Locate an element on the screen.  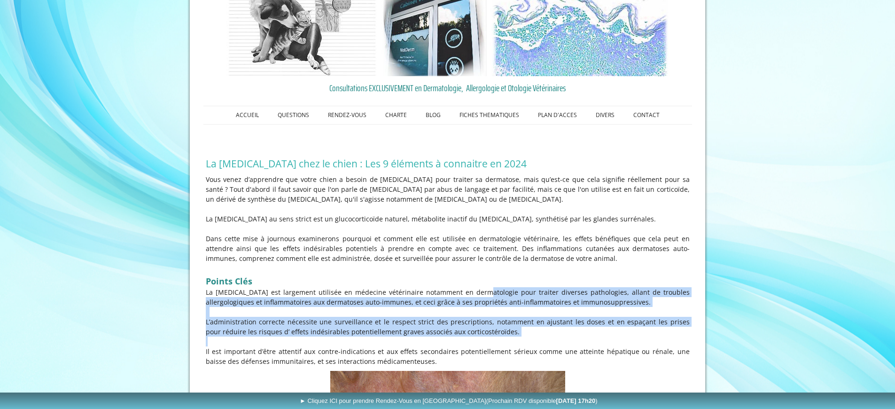
span: Dans cette mise à jour is located at coordinates (243, 238).